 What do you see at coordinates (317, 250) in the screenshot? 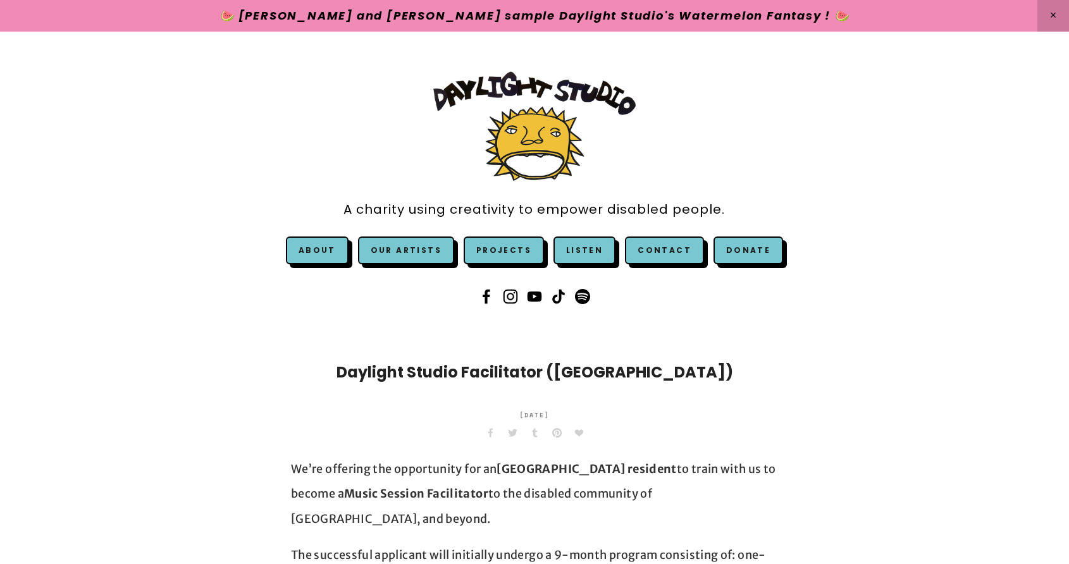
I see `a: About` at bounding box center [317, 250].